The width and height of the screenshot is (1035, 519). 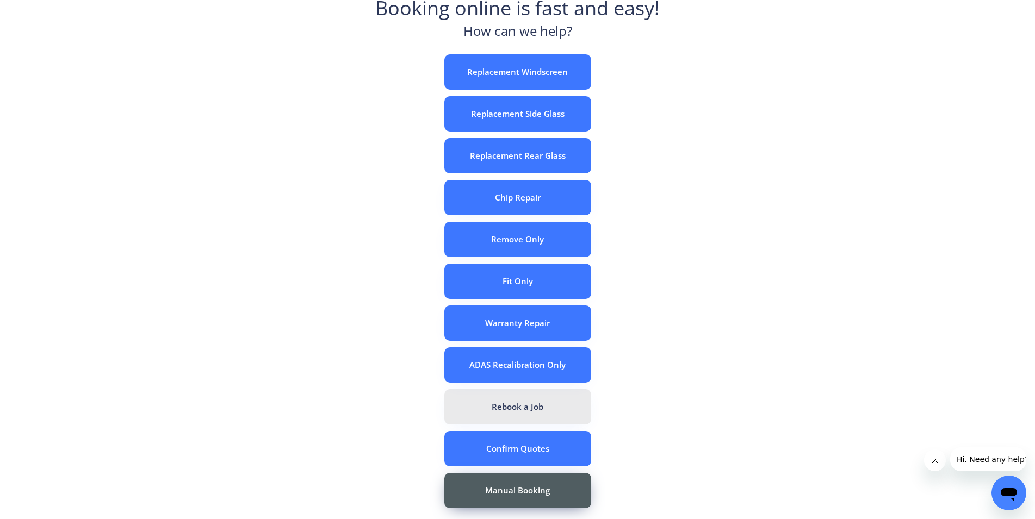 I want to click on button: Fit Only, so click(x=518, y=281).